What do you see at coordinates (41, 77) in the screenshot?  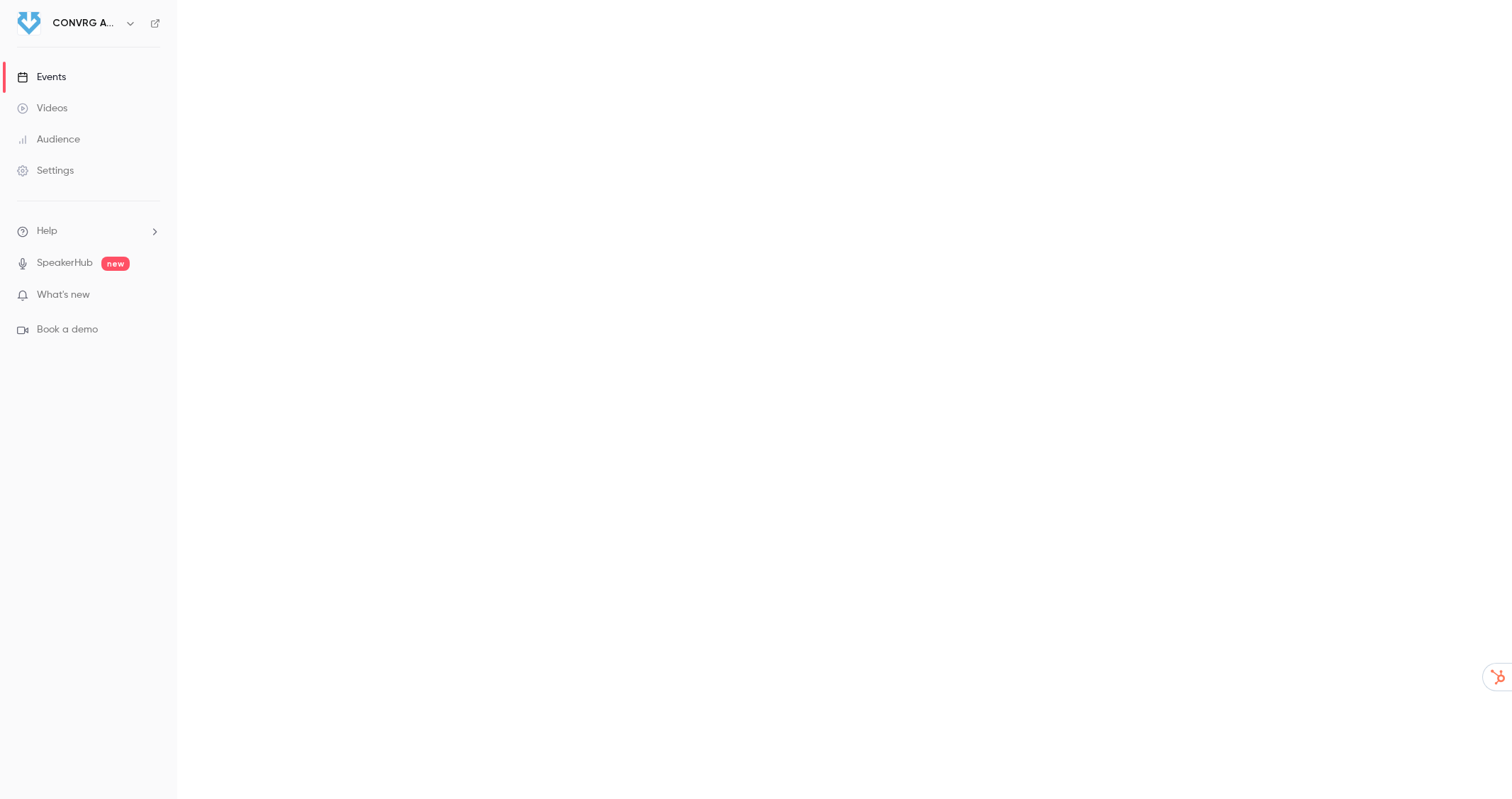 I see `div: Events` at bounding box center [41, 77].